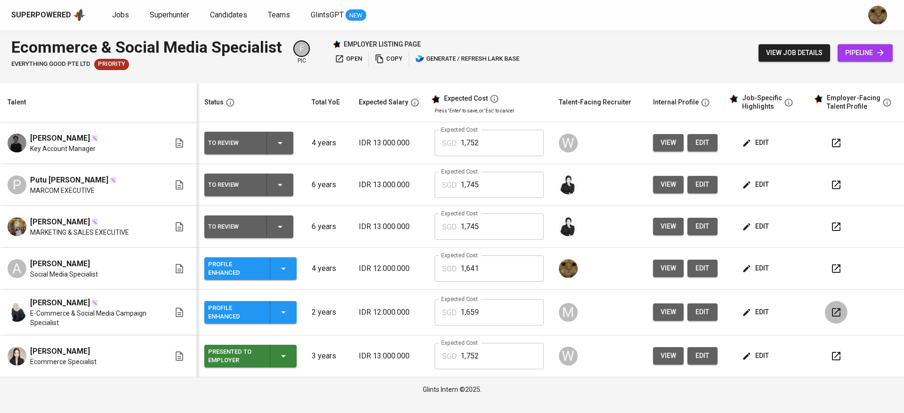 Image resolution: width=904 pixels, height=413 pixels. I want to click on button: view job details, so click(794, 53).